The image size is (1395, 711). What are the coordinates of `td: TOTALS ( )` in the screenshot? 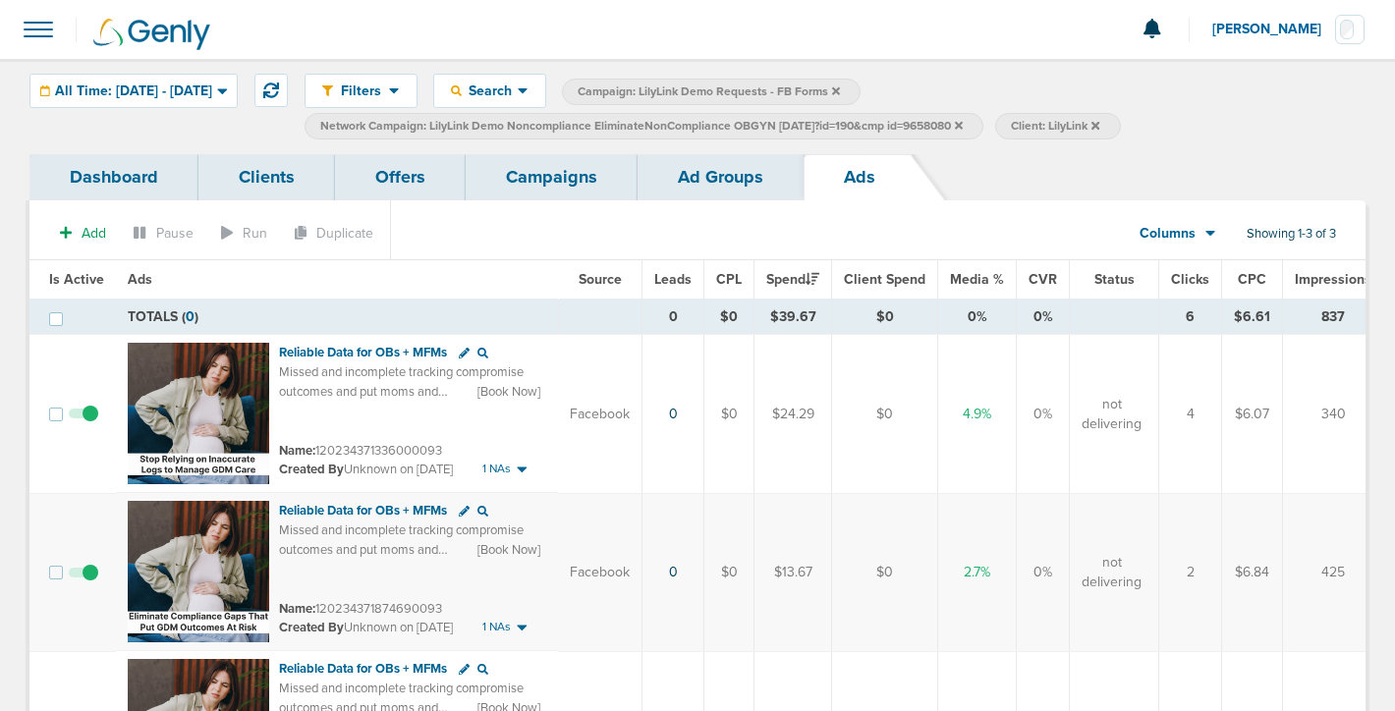 It's located at (337, 317).